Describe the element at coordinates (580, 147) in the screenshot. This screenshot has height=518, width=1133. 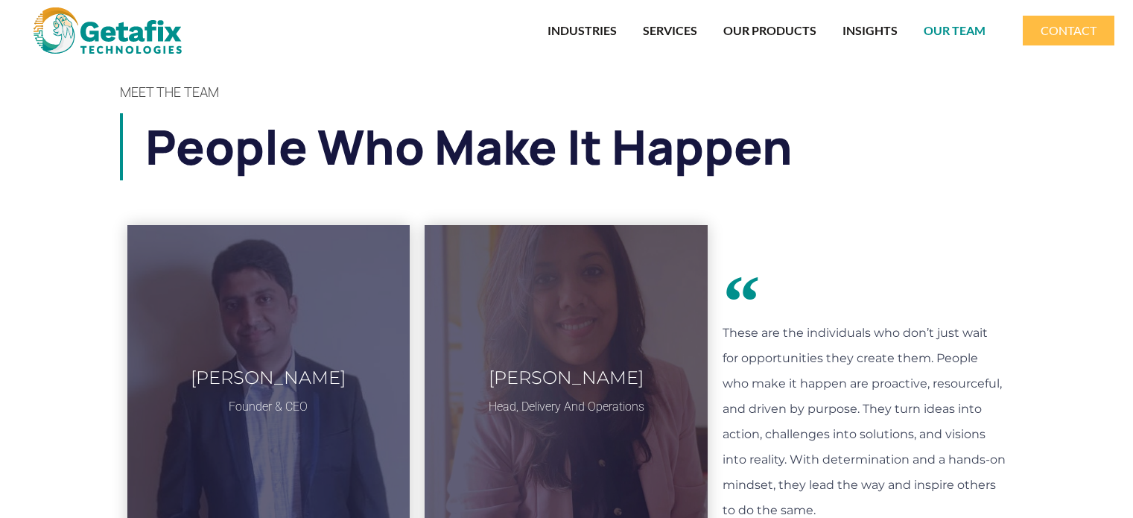
I see `h1: People who make it happen` at that location.